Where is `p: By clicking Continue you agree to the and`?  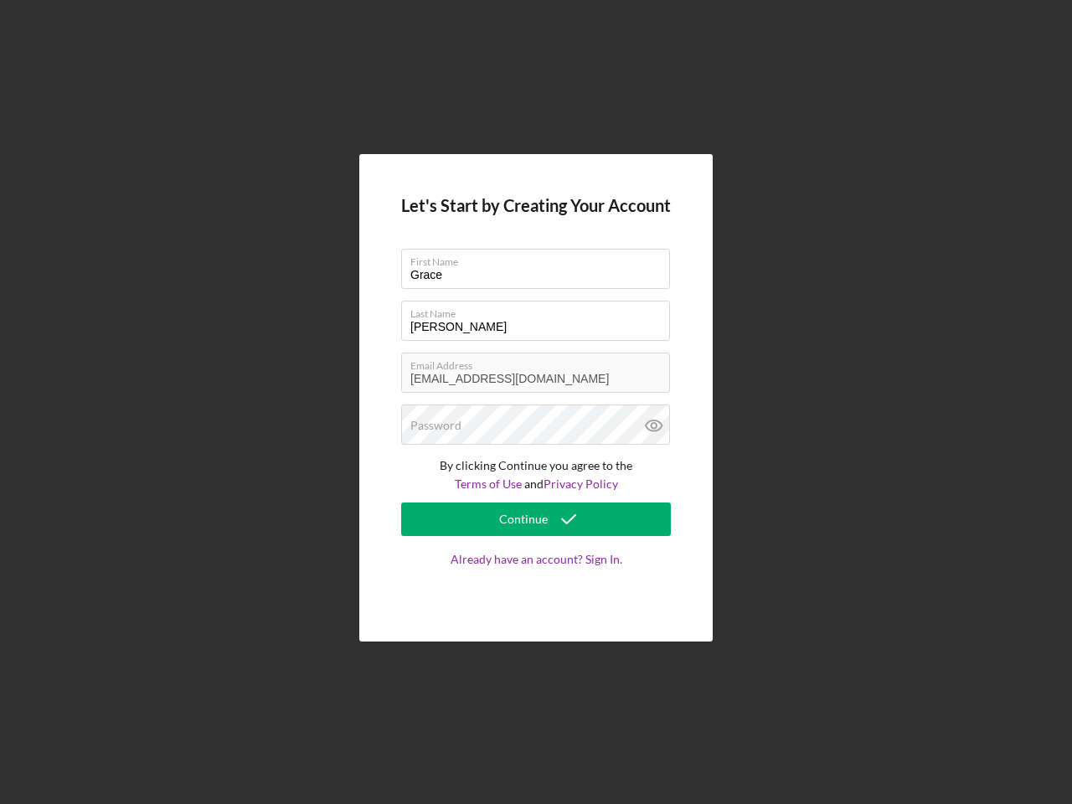
p: By clicking Continue you agree to the and is located at coordinates (536, 475).